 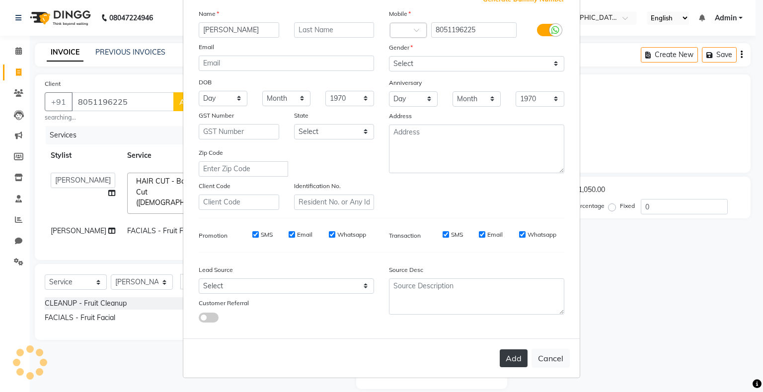 I want to click on label: Promotion, so click(x=213, y=236).